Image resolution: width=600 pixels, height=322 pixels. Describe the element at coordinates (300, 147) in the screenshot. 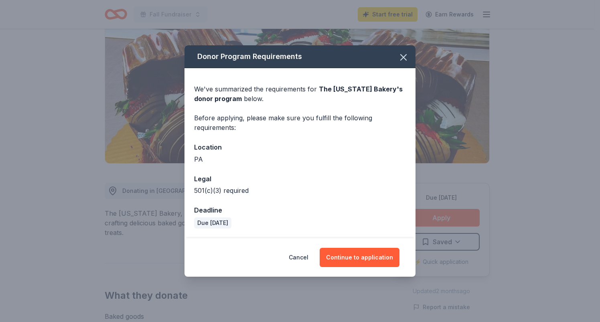

I see `div: Location` at that location.